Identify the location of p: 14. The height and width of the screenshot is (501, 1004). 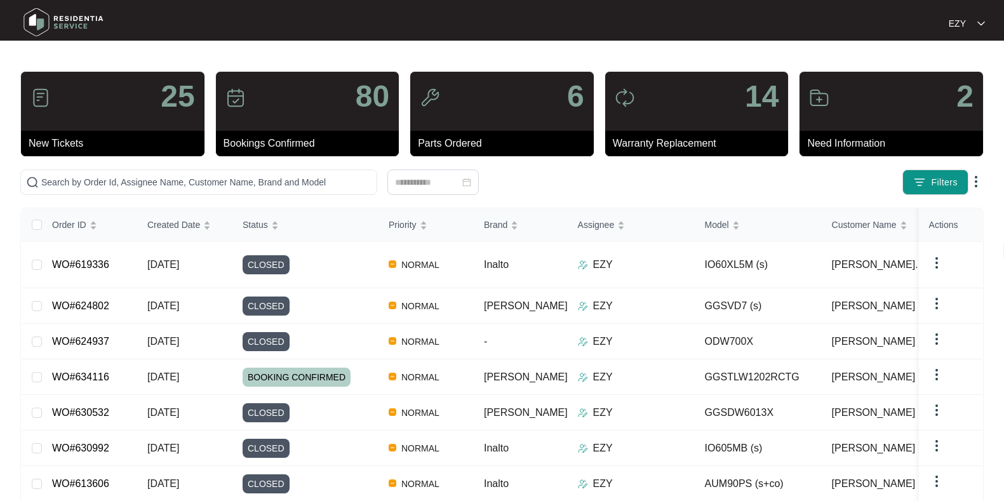
(762, 97).